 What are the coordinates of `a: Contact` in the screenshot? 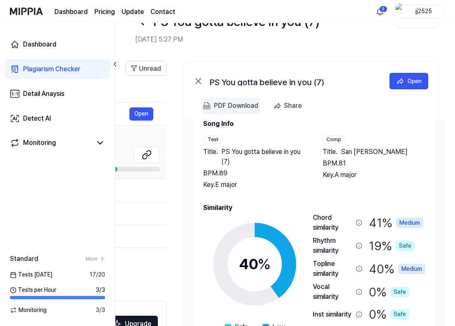 It's located at (163, 12).